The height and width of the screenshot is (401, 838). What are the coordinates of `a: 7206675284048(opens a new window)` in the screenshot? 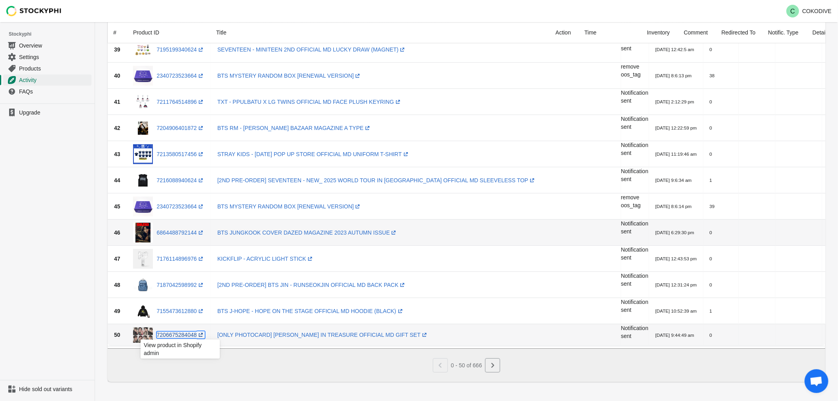 It's located at (181, 335).